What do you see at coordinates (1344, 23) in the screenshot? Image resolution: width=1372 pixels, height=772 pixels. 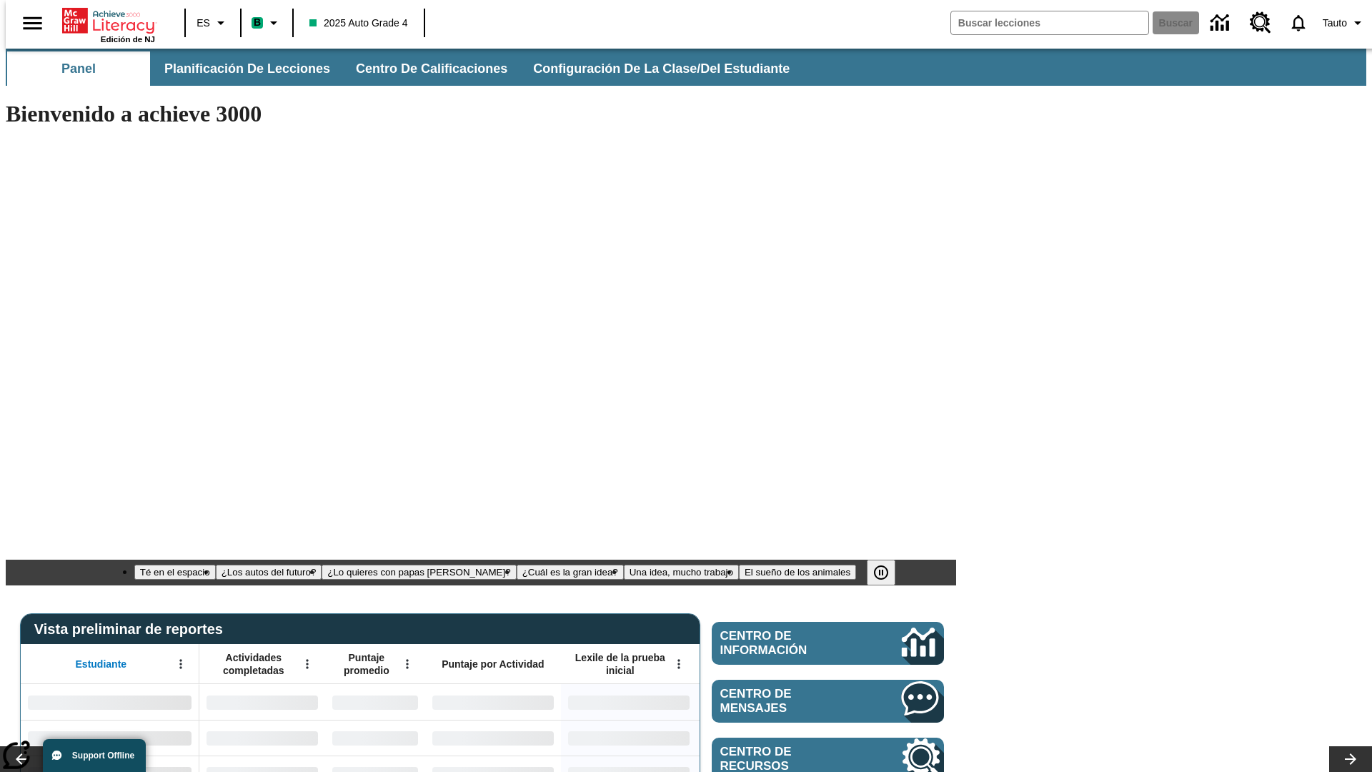 I see `button: Perfil/Configuración` at bounding box center [1344, 23].